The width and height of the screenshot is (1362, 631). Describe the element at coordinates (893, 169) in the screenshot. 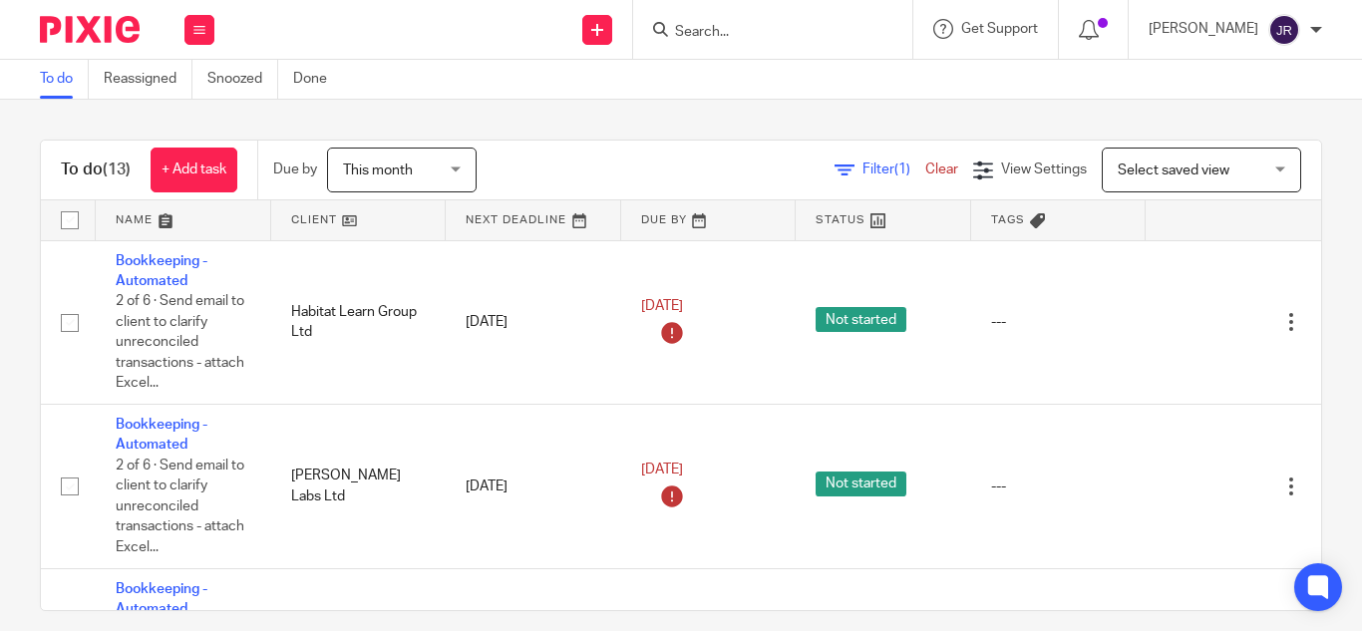

I see `span: Filter` at that location.